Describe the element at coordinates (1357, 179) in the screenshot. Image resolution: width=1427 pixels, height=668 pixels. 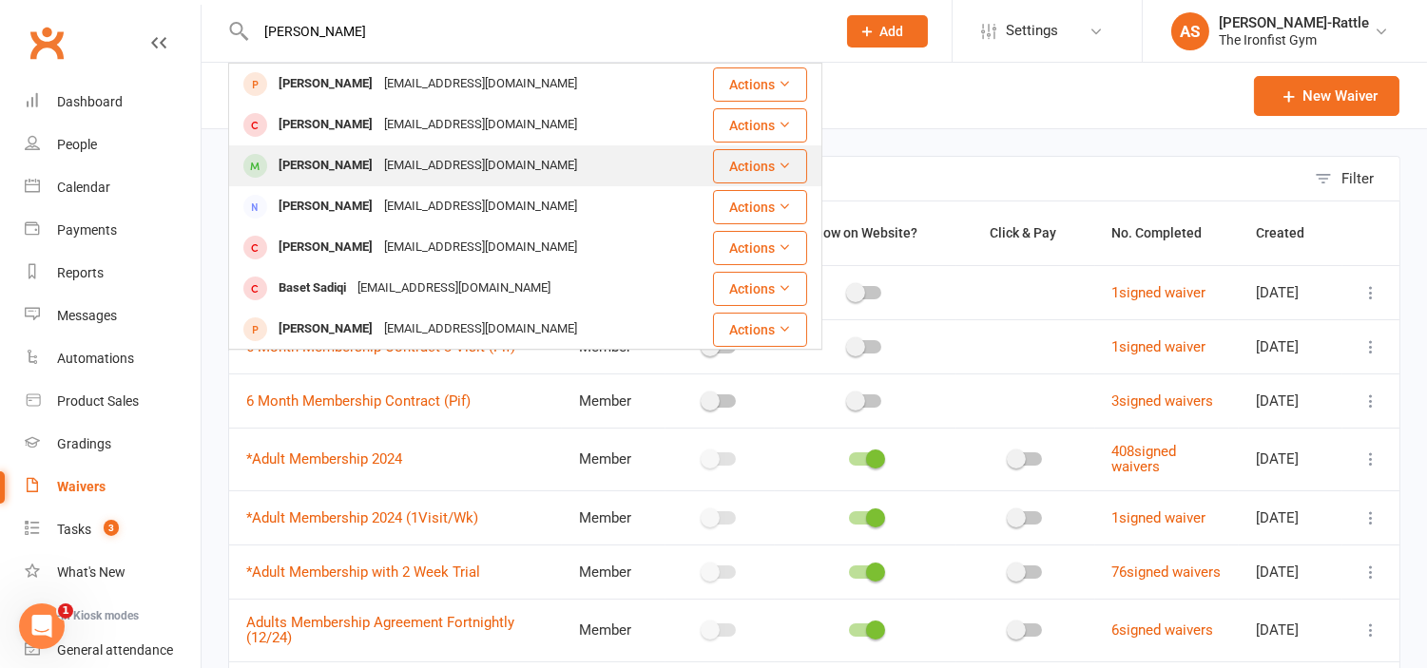
I see `div: Filter` at that location.